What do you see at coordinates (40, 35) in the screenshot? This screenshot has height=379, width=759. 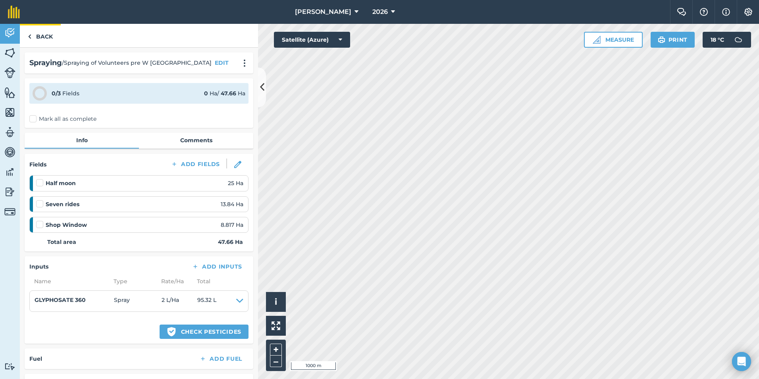 I see `a: Back` at bounding box center [40, 35].